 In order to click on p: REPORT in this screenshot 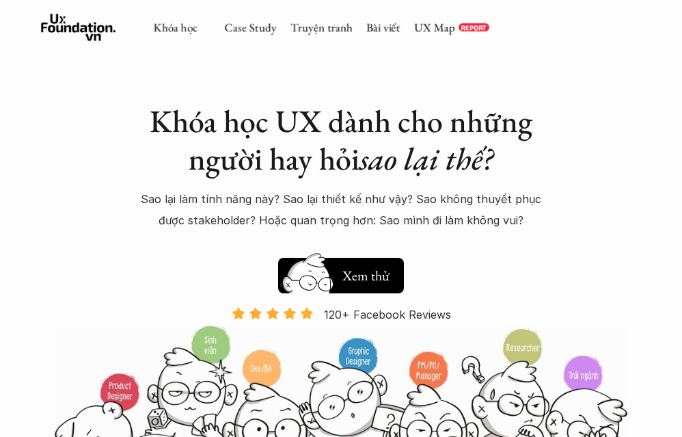, I will do `click(473, 27)`.